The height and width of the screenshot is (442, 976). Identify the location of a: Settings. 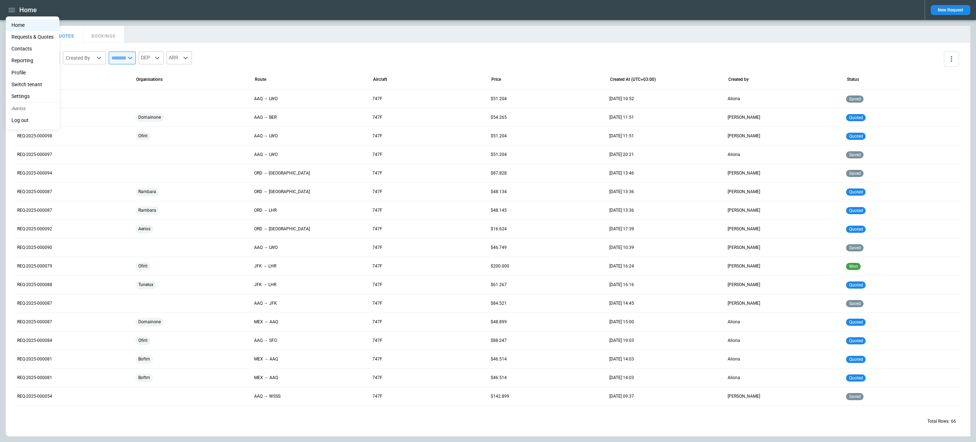
(33, 96).